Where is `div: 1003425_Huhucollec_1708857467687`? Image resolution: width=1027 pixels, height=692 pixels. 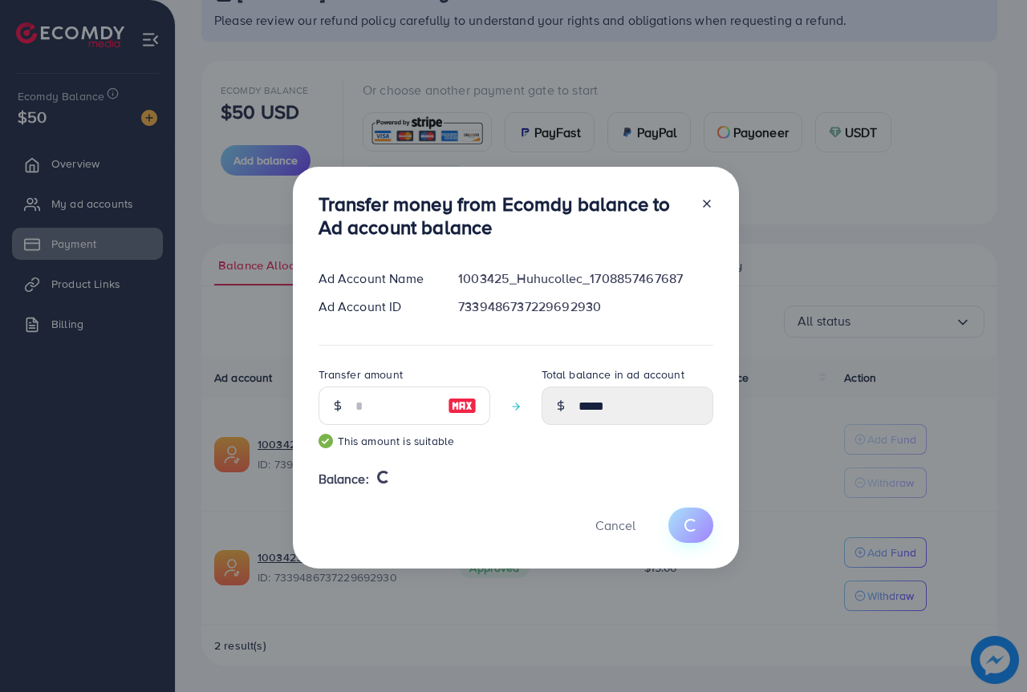
div: 1003425_Huhucollec_1708857467687 is located at coordinates (585, 278).